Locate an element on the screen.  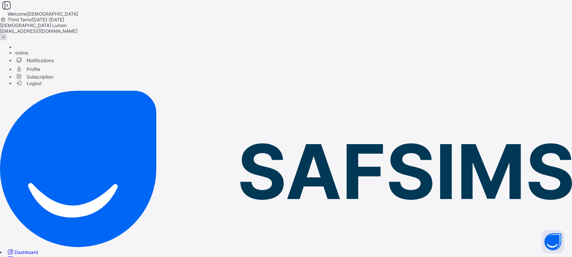
span: Logout is located at coordinates (28, 83).